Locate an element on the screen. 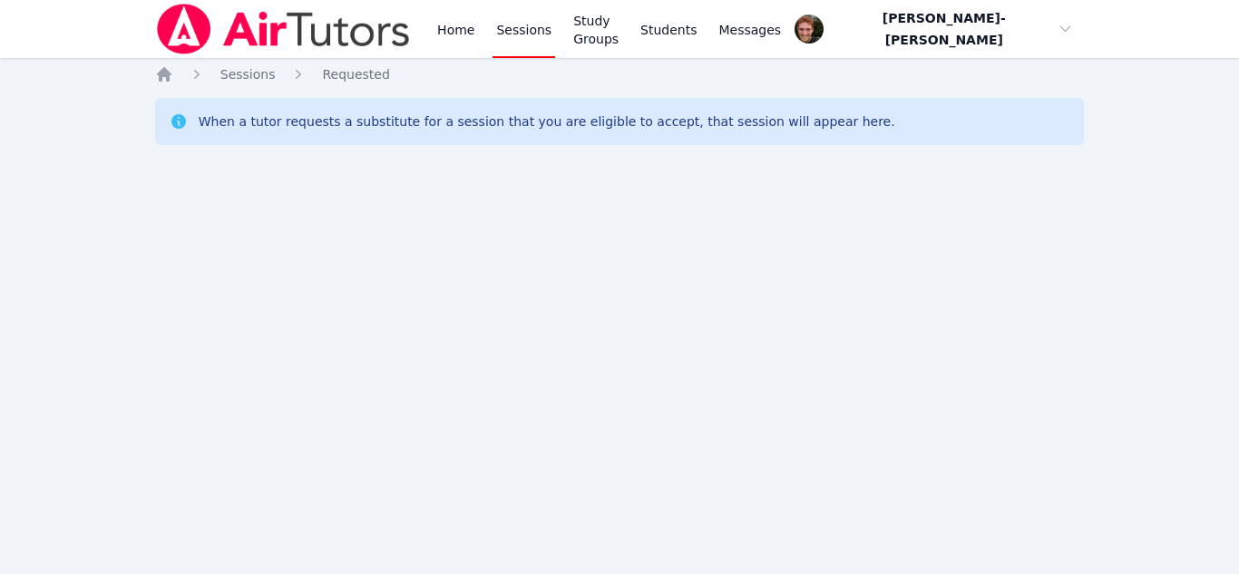  span: Sessions is located at coordinates (248, 74).